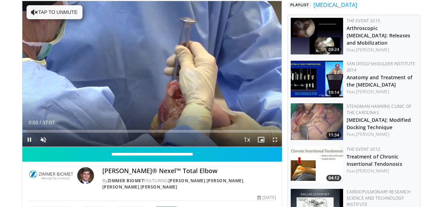 This screenshot has width=442, height=207. What do you see at coordinates (48, 123) in the screenshot?
I see `span: 37:07` at bounding box center [48, 123].